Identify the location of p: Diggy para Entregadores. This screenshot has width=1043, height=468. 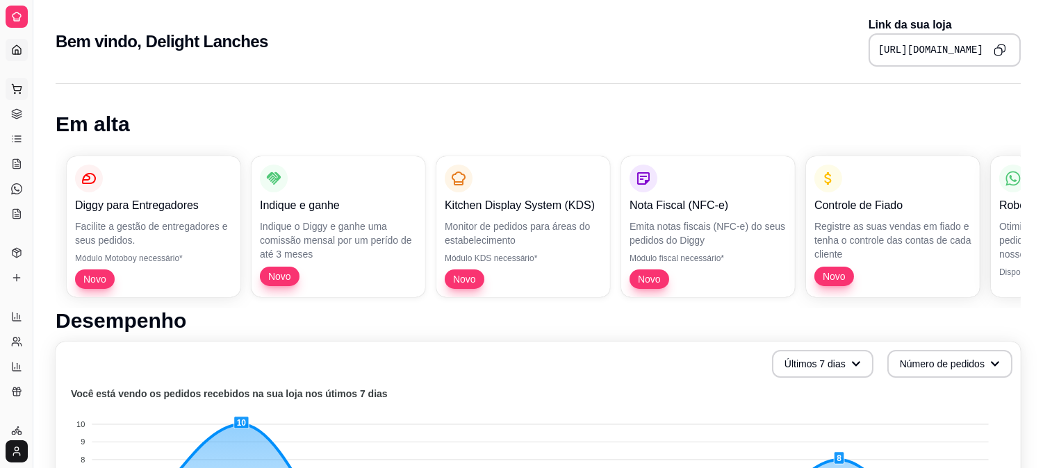
(154, 206).